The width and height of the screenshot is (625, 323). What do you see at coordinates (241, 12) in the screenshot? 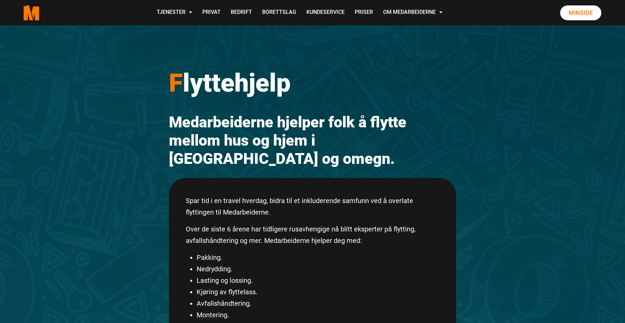
I see `a: Bedrift` at bounding box center [241, 12].